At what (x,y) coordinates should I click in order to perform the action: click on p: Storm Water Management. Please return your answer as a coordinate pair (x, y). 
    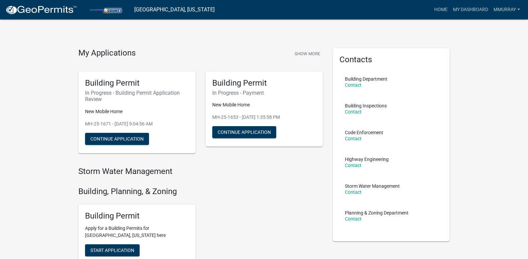
    Looking at the image, I should click on (372, 186).